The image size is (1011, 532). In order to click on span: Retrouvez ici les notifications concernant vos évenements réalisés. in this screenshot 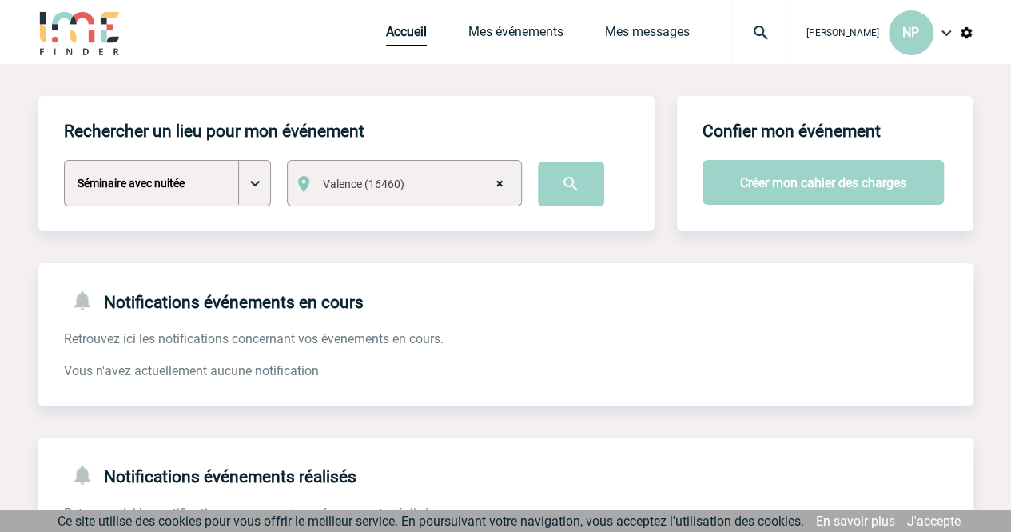, I will do `click(251, 512)`.